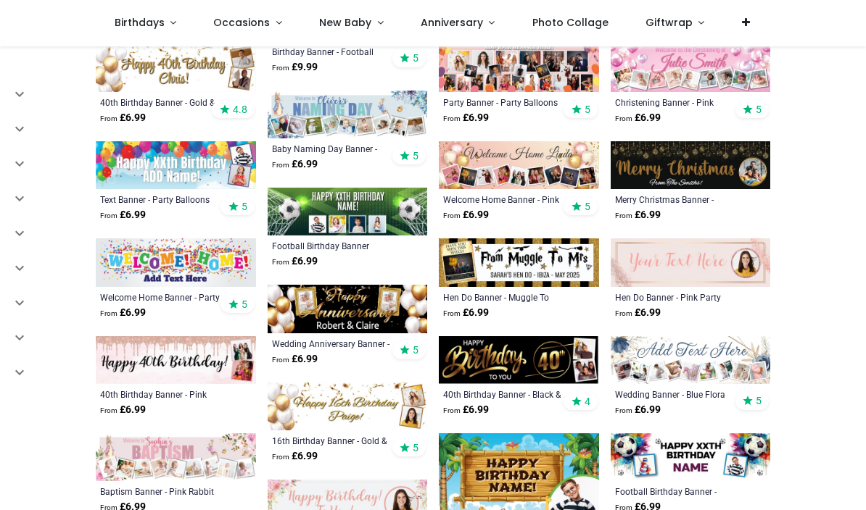 The image size is (866, 510). I want to click on span: Giftwrap, so click(668, 22).